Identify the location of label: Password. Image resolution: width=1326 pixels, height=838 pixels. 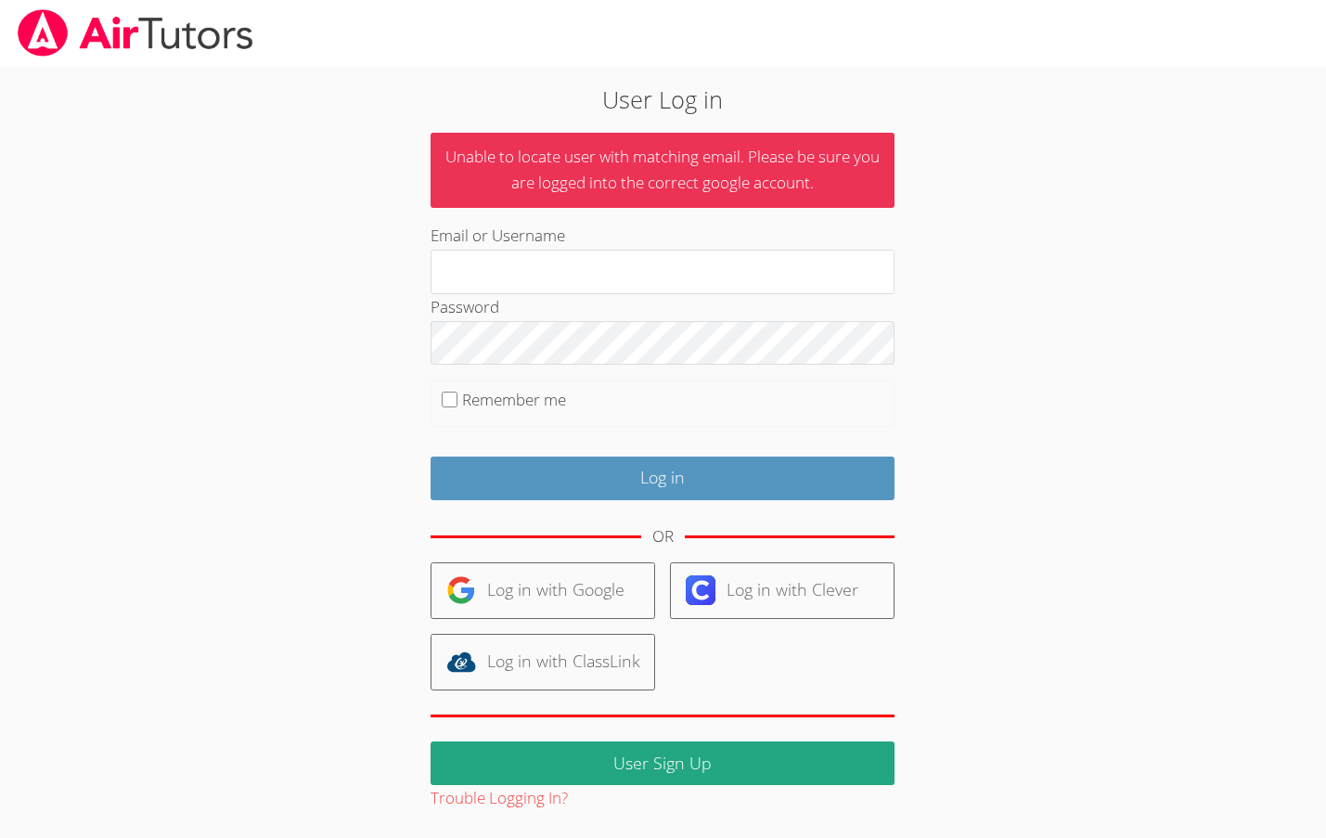
(465, 306).